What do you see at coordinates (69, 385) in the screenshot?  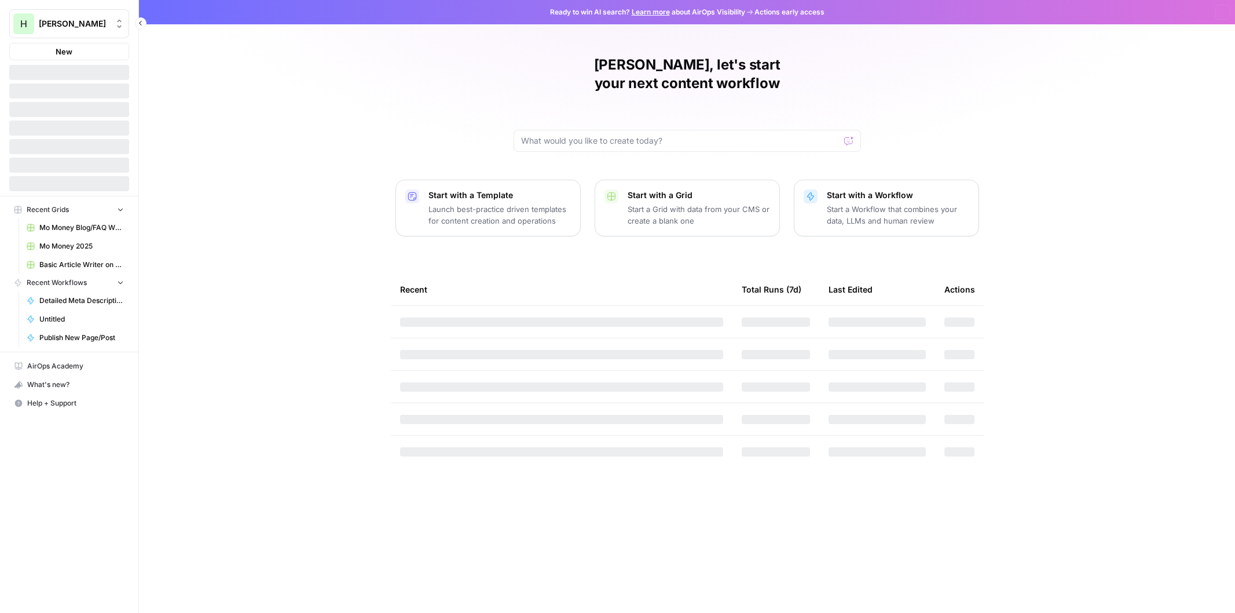 I see `div: What's new?` at bounding box center [69, 385].